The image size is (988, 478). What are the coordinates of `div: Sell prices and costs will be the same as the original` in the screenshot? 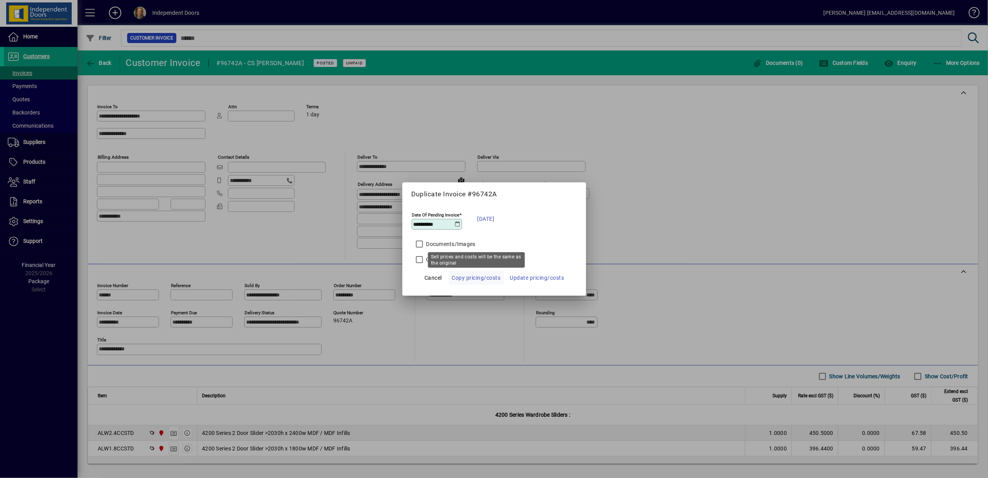 It's located at (477, 260).